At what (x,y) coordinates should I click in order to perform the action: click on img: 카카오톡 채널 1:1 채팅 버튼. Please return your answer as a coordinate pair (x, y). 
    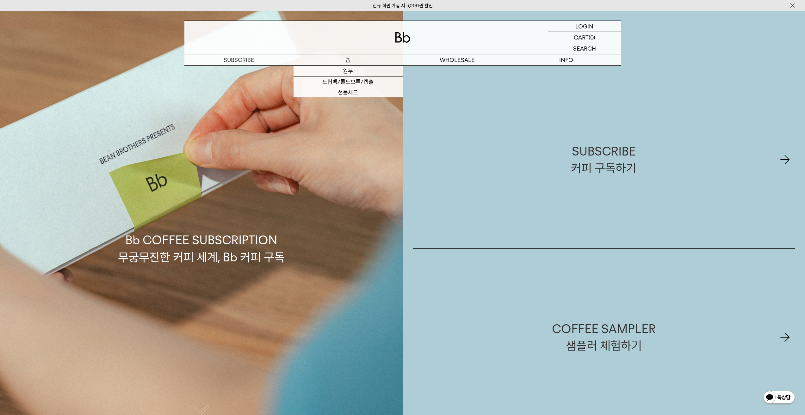
    Looking at the image, I should click on (779, 398).